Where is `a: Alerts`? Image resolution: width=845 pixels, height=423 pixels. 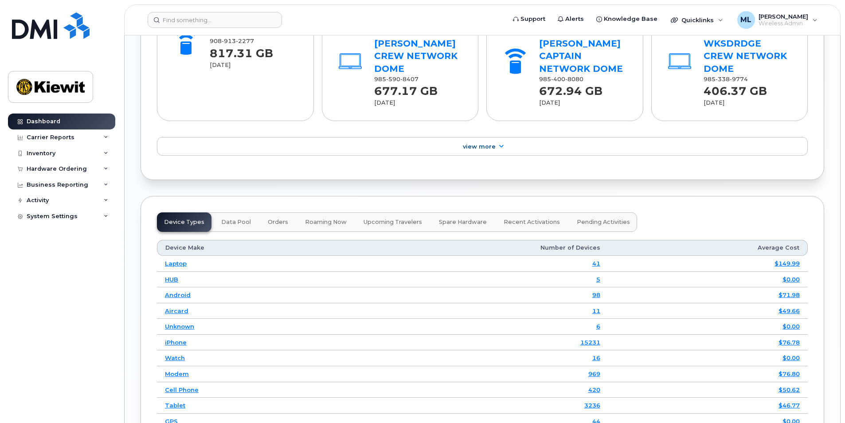 a: Alerts is located at coordinates (570, 19).